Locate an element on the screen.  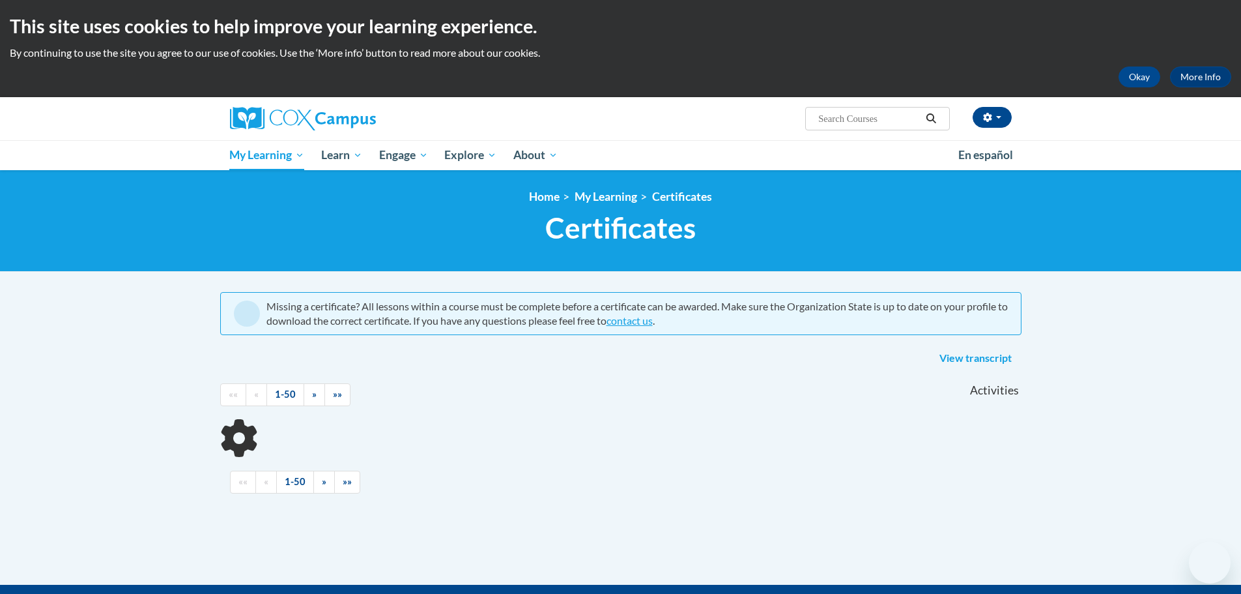
input: Search Courses is located at coordinates (869, 119).